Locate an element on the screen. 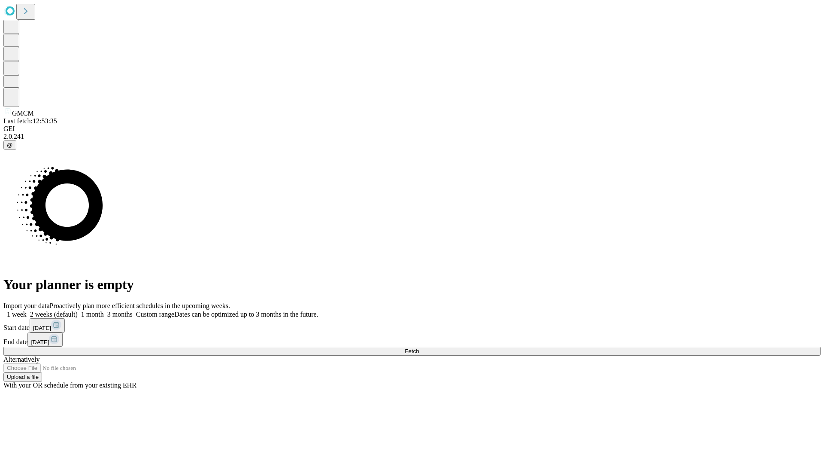 Image resolution: width=824 pixels, height=464 pixels. h1: Your planner is empty is located at coordinates (412, 284).